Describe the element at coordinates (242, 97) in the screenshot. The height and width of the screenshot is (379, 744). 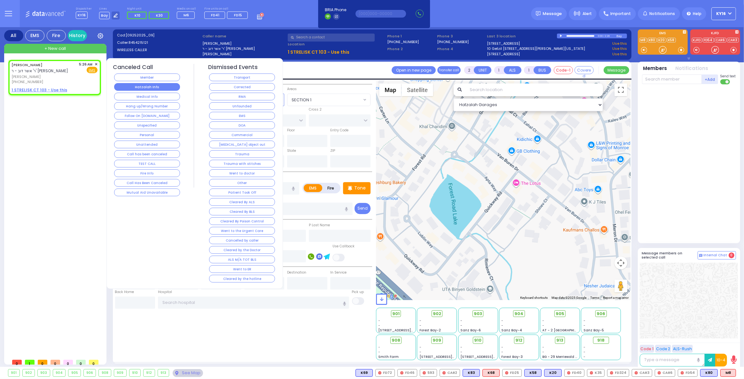
I see `button: RMA` at that location.